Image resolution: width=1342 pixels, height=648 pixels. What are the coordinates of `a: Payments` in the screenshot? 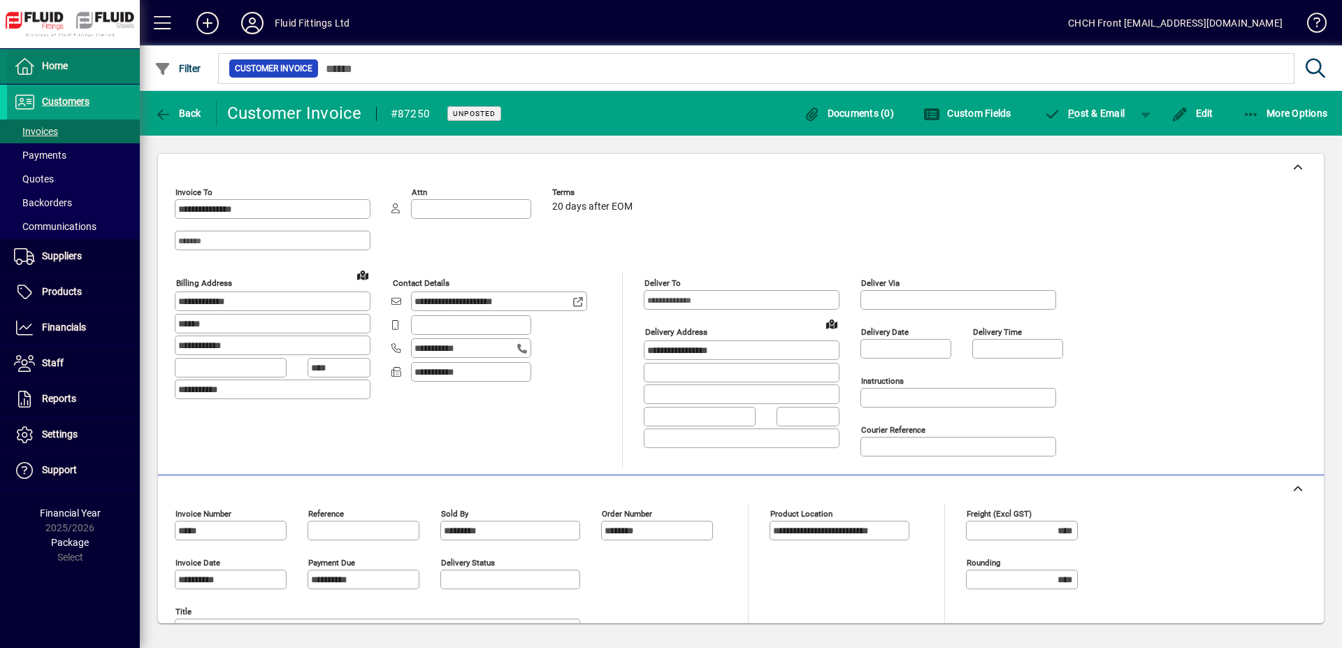 It's located at (73, 155).